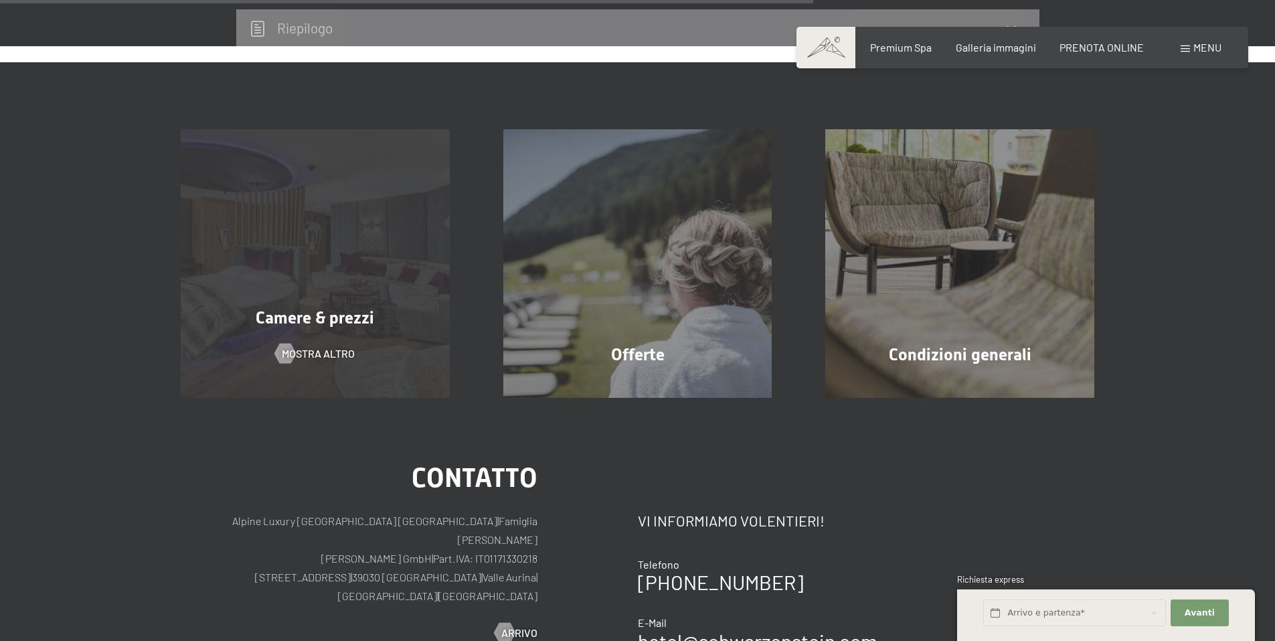  What do you see at coordinates (318, 353) in the screenshot?
I see `span: mostra altro` at bounding box center [318, 353].